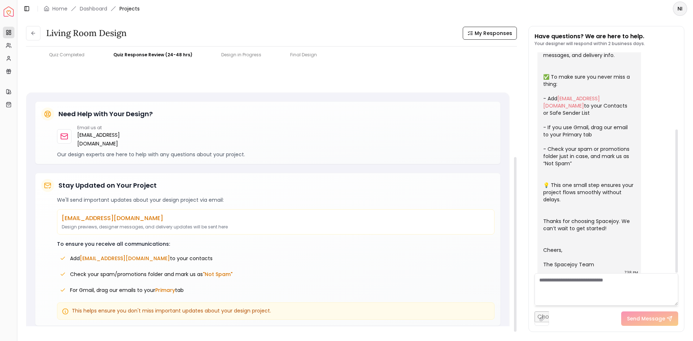 The width and height of the screenshot is (693, 341). What do you see at coordinates (680, 9) in the screenshot?
I see `button: NI` at bounding box center [680, 9].